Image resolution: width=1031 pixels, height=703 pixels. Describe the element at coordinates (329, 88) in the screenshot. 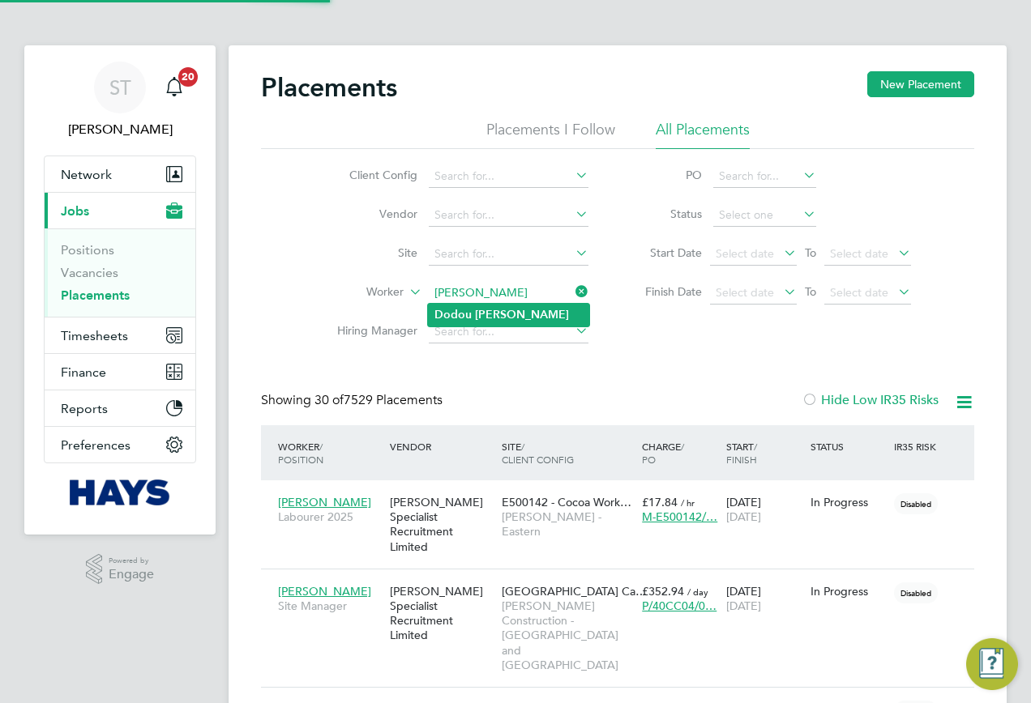

I see `h2: Placements` at that location.